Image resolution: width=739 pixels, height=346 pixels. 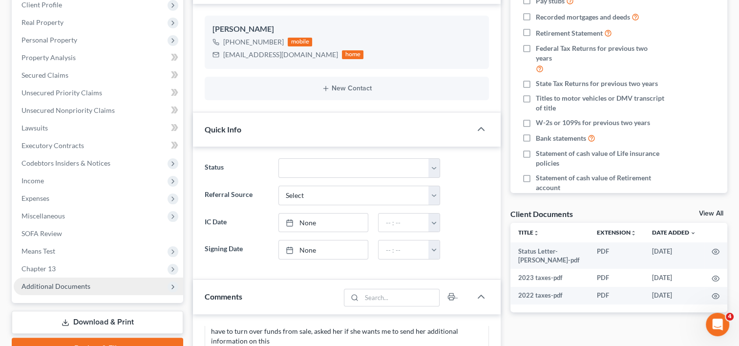 I want to click on label: Referral Source, so click(x=236, y=195).